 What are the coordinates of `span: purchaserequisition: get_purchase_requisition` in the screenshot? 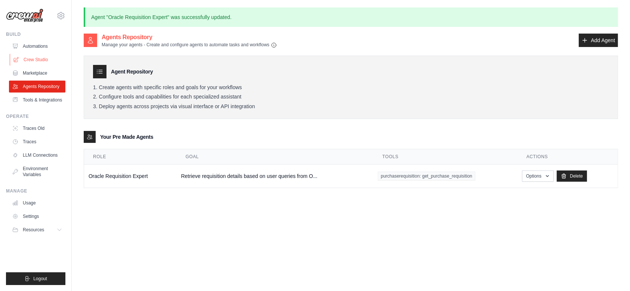 It's located at (426, 176).